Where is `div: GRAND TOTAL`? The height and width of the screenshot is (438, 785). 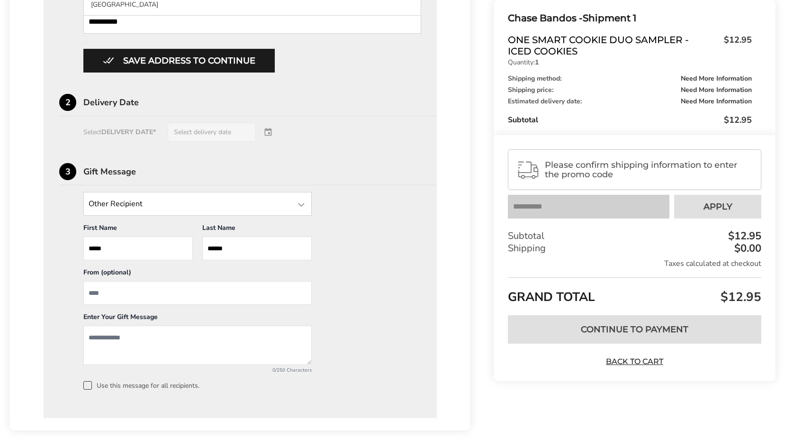 div: GRAND TOTAL is located at coordinates (635, 292).